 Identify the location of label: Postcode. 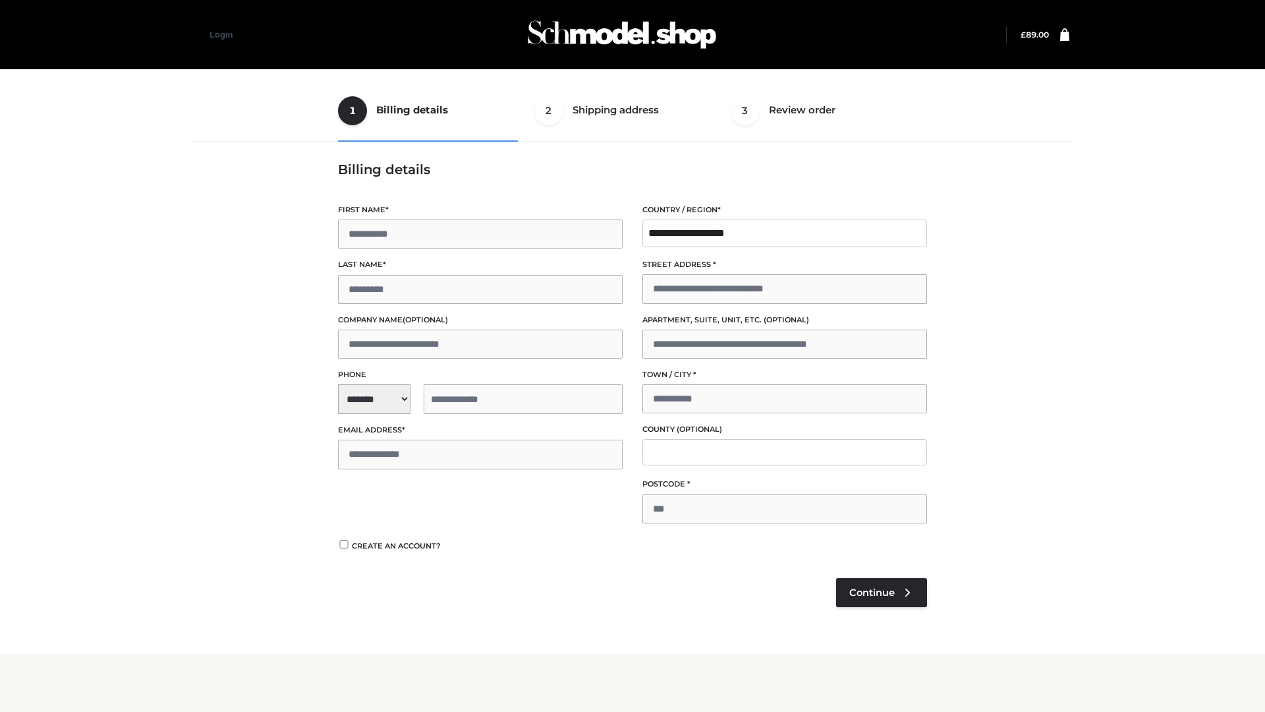
(785, 484).